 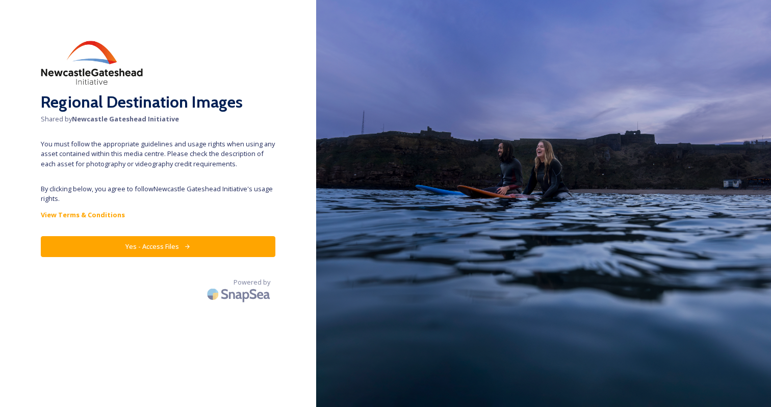 I want to click on a: View Terms & Conditions, so click(x=158, y=215).